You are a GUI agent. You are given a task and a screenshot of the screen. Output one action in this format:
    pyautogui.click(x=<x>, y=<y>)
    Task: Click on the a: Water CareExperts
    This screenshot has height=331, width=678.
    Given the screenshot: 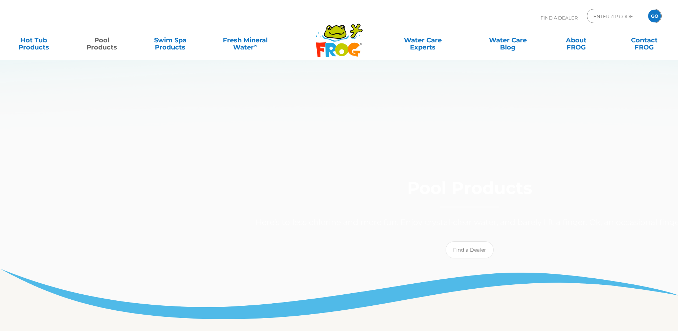 What is the action you would take?
    pyautogui.click(x=423, y=40)
    